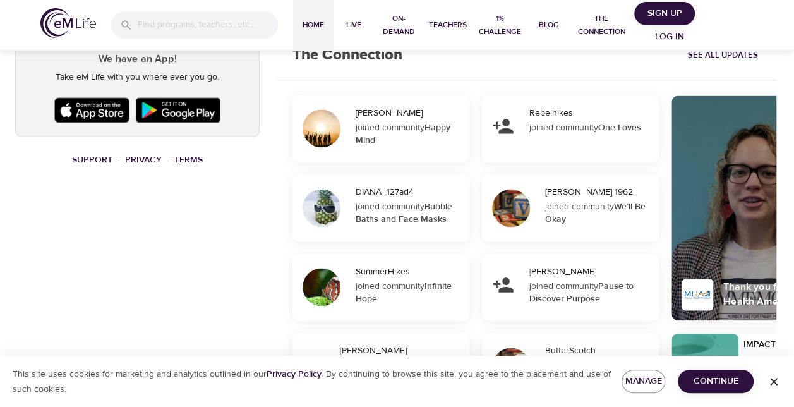 The width and height of the screenshot is (794, 407). Describe the element at coordinates (448, 25) in the screenshot. I see `span: Teachers` at that location.